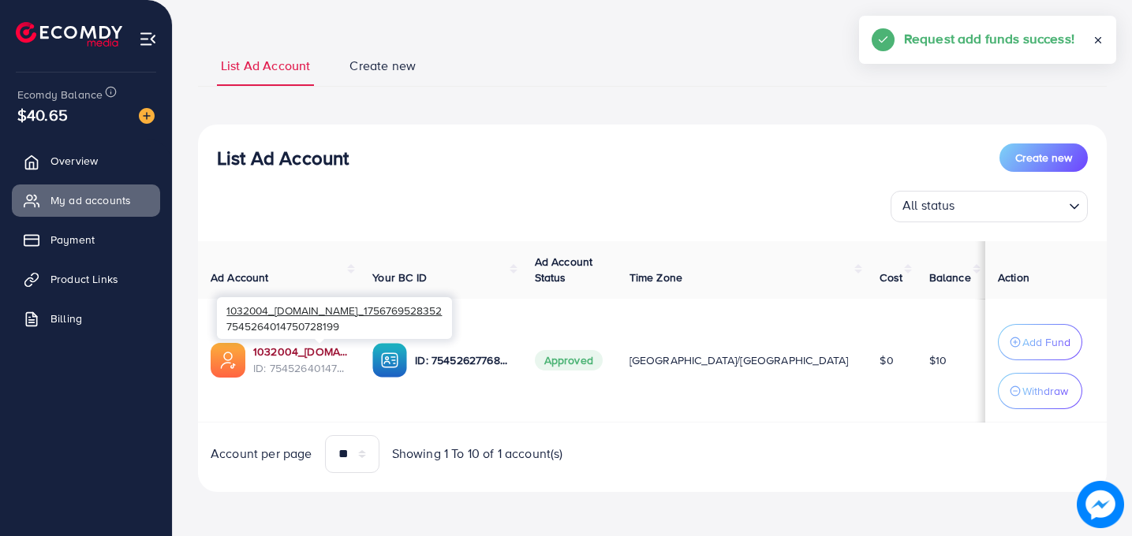 This screenshot has width=1132, height=536. I want to click on span: Balance, so click(950, 278).